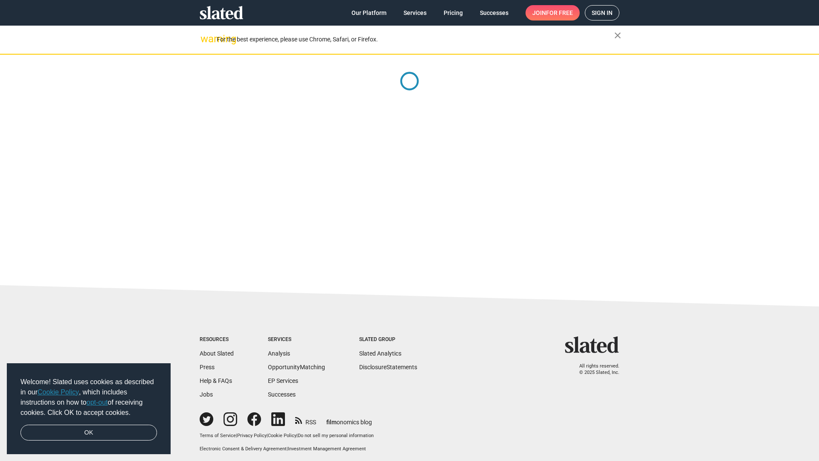 This screenshot has height=461, width=819. Describe the element at coordinates (97, 402) in the screenshot. I see `a: opt-out` at that location.